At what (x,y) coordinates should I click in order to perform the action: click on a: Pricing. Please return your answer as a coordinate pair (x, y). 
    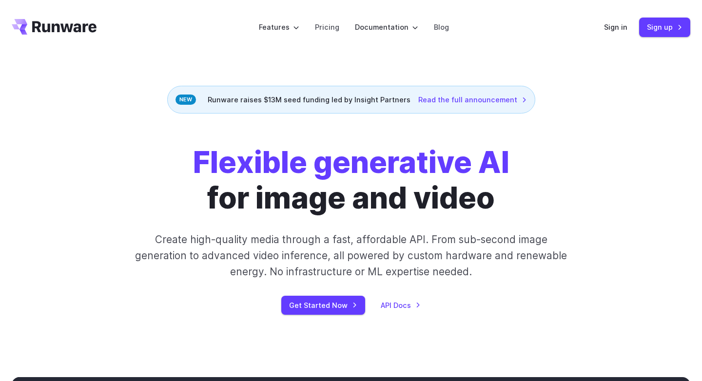
    Looking at the image, I should click on (327, 27).